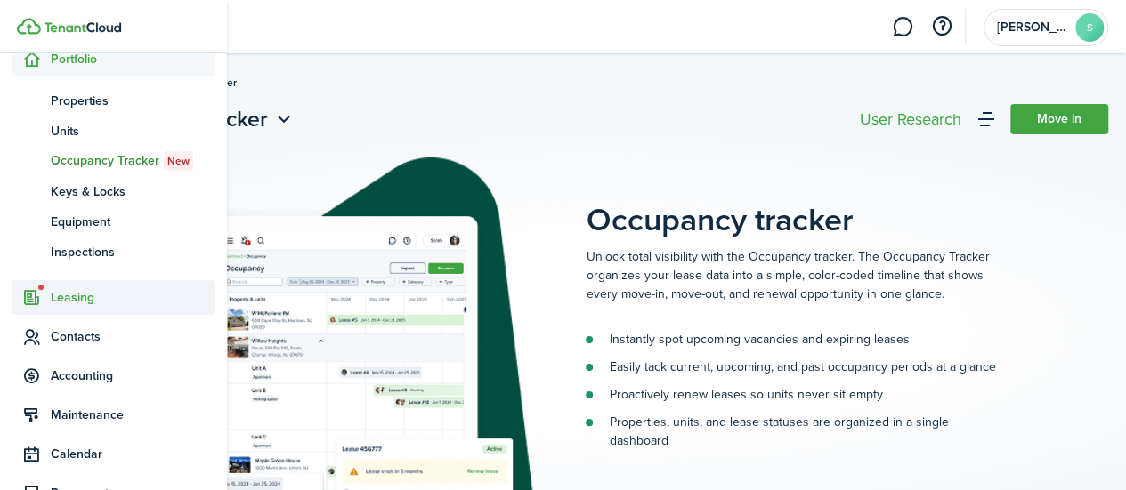 The image size is (1126, 490). Describe the element at coordinates (942, 27) in the screenshot. I see `button: Open resource center` at that location.